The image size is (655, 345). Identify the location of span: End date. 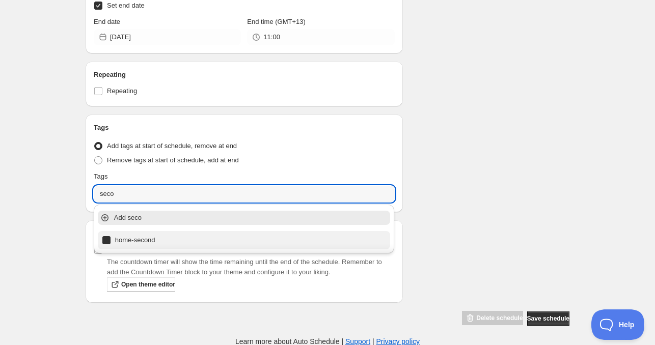
(107, 21).